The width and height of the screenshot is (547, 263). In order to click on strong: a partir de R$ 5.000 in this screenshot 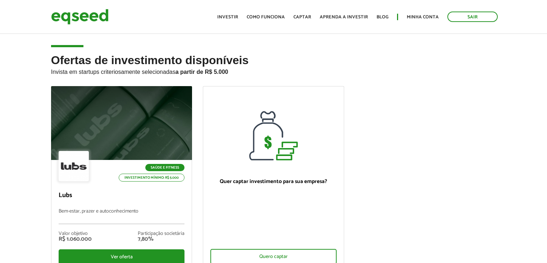, I will do `click(202, 72)`.